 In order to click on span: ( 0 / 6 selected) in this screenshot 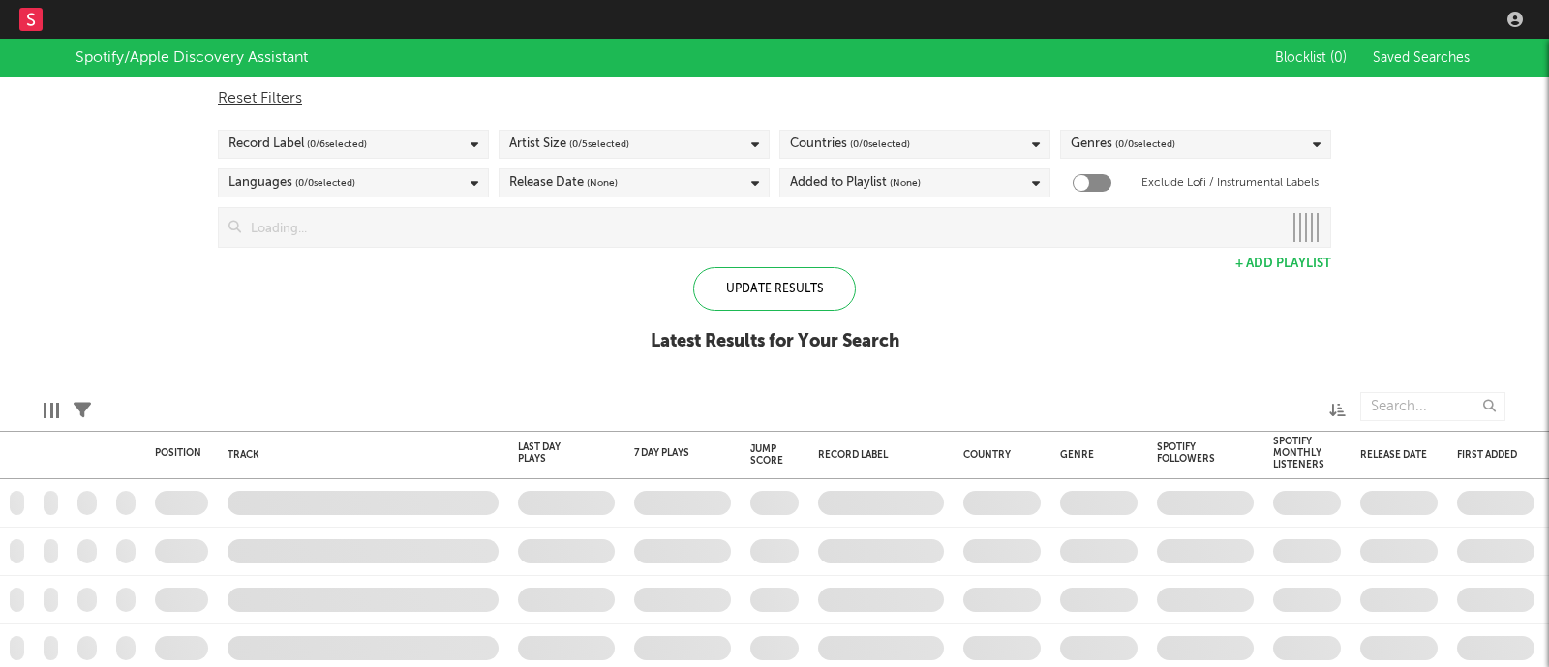, I will do `click(337, 144)`.